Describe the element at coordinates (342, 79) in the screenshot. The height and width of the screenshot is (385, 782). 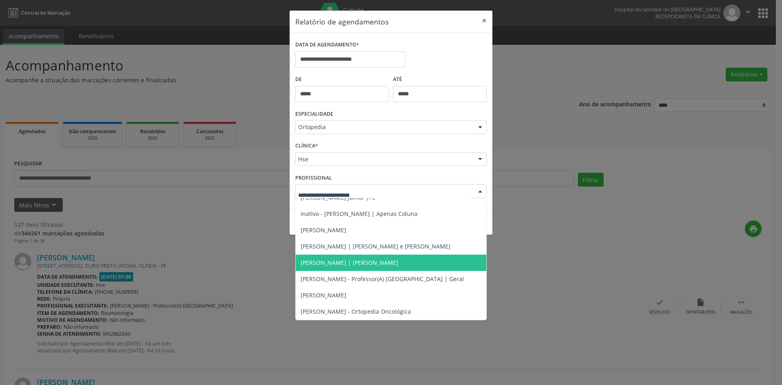
I see `label: De` at that location.